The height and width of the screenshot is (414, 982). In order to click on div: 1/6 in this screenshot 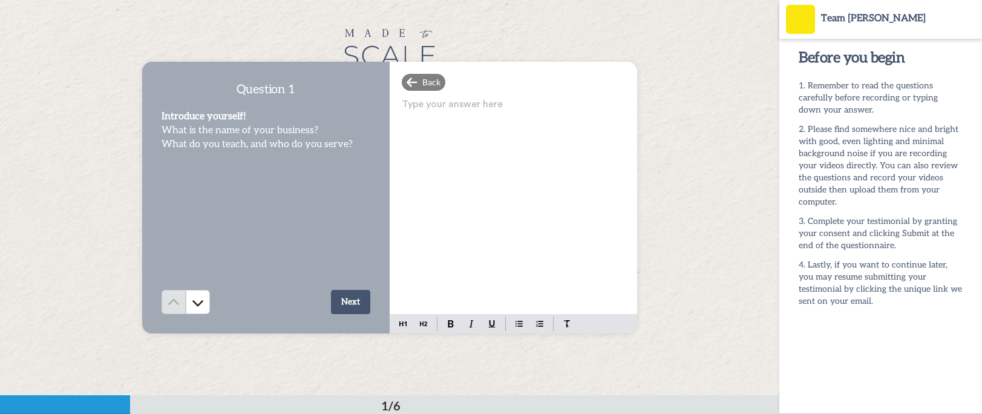, I will do `click(391, 405)`.